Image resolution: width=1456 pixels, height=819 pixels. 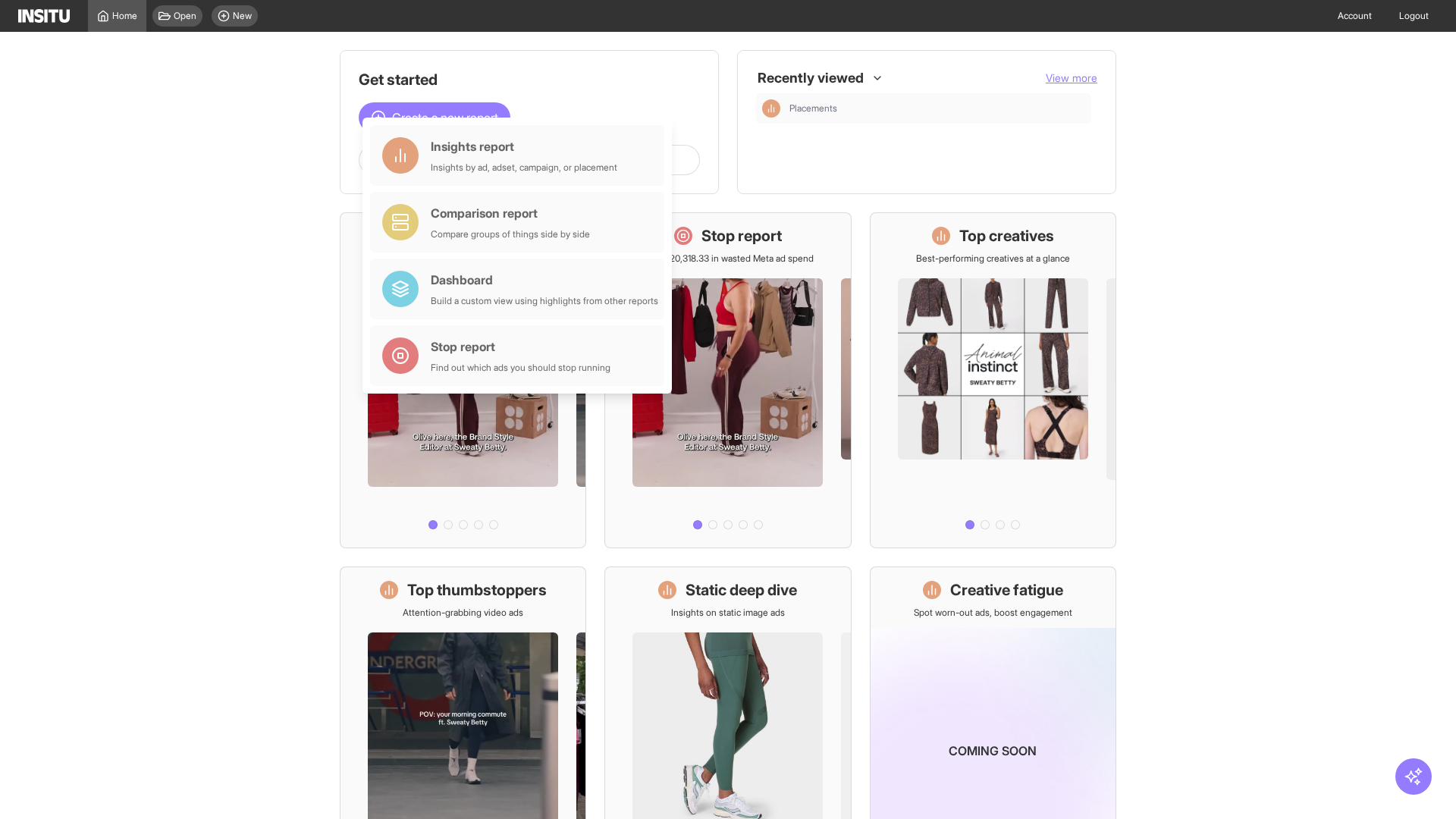 What do you see at coordinates (520, 368) in the screenshot?
I see `div: Find out which ads you should stop running` at bounding box center [520, 368].